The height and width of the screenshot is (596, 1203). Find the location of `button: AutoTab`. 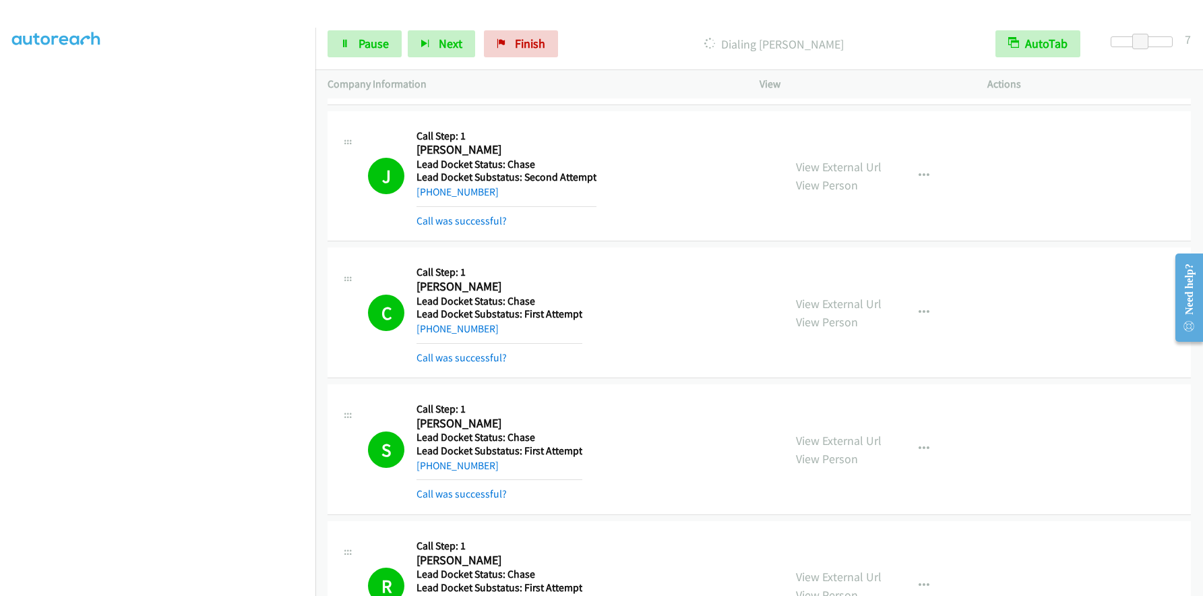

button: AutoTab is located at coordinates (1038, 44).